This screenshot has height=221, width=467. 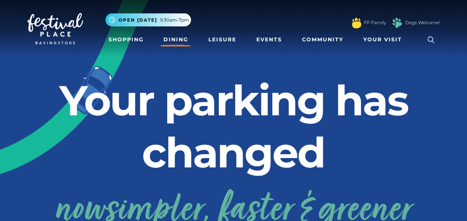 I want to click on a: Dining, so click(x=176, y=39).